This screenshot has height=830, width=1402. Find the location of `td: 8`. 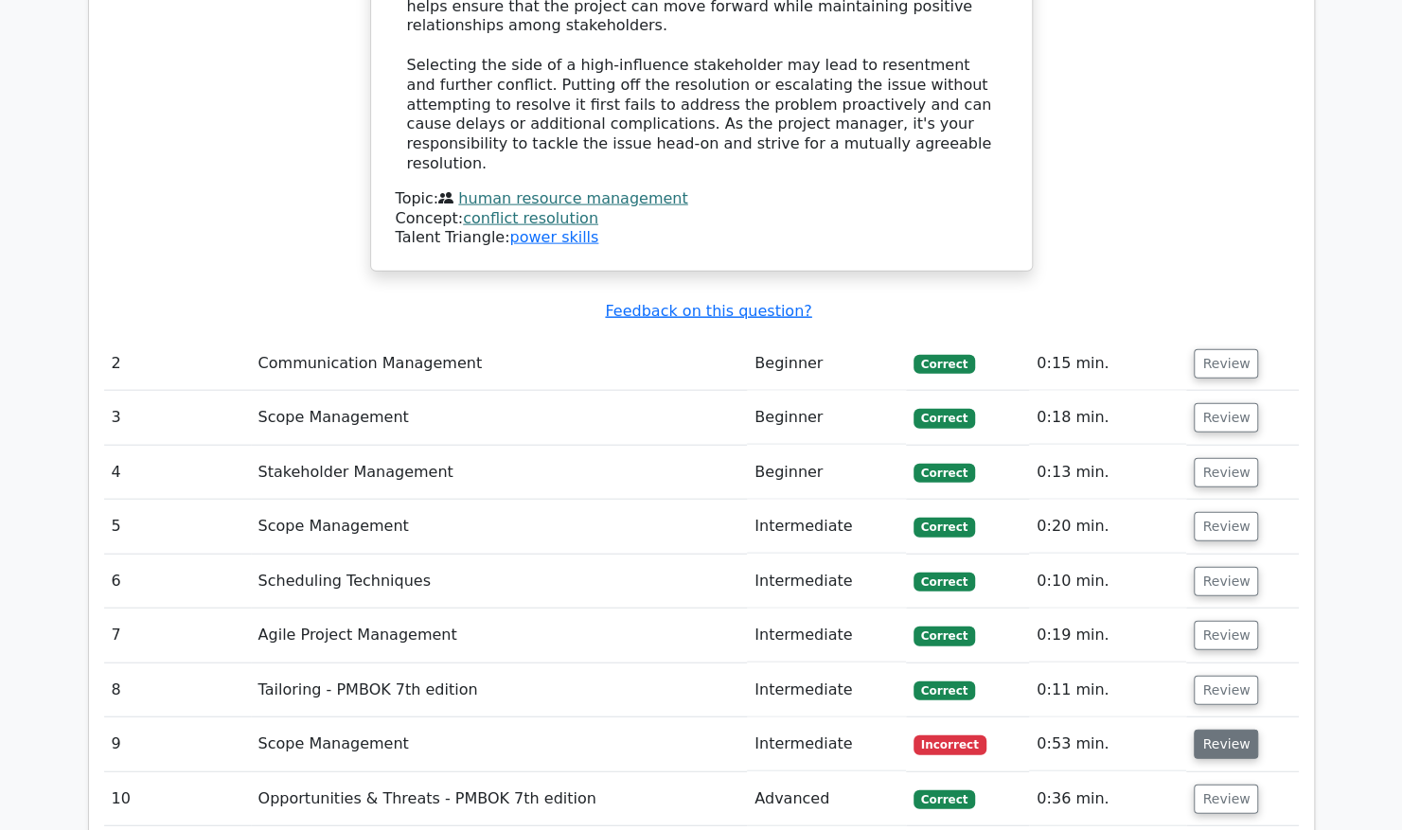

td: 8 is located at coordinates (177, 690).